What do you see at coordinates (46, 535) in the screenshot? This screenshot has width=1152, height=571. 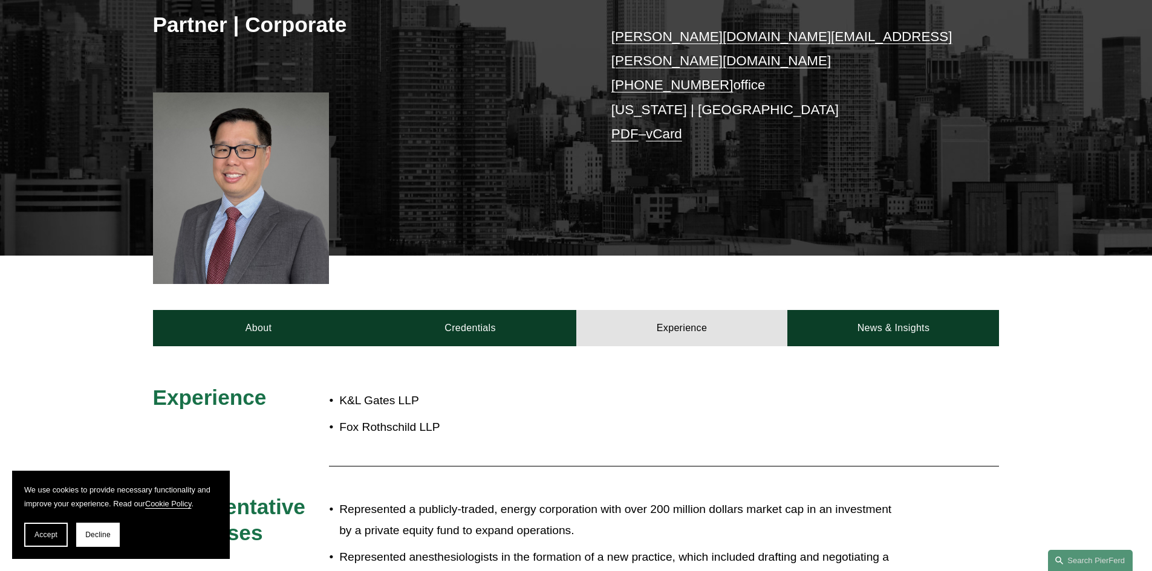 I see `span: Accept` at bounding box center [46, 535].